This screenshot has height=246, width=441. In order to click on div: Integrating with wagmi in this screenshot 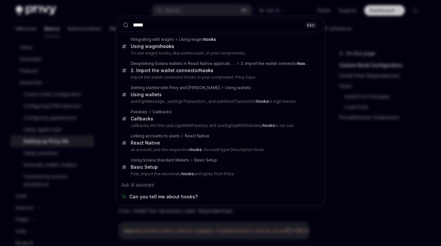, I will do `click(152, 39)`.